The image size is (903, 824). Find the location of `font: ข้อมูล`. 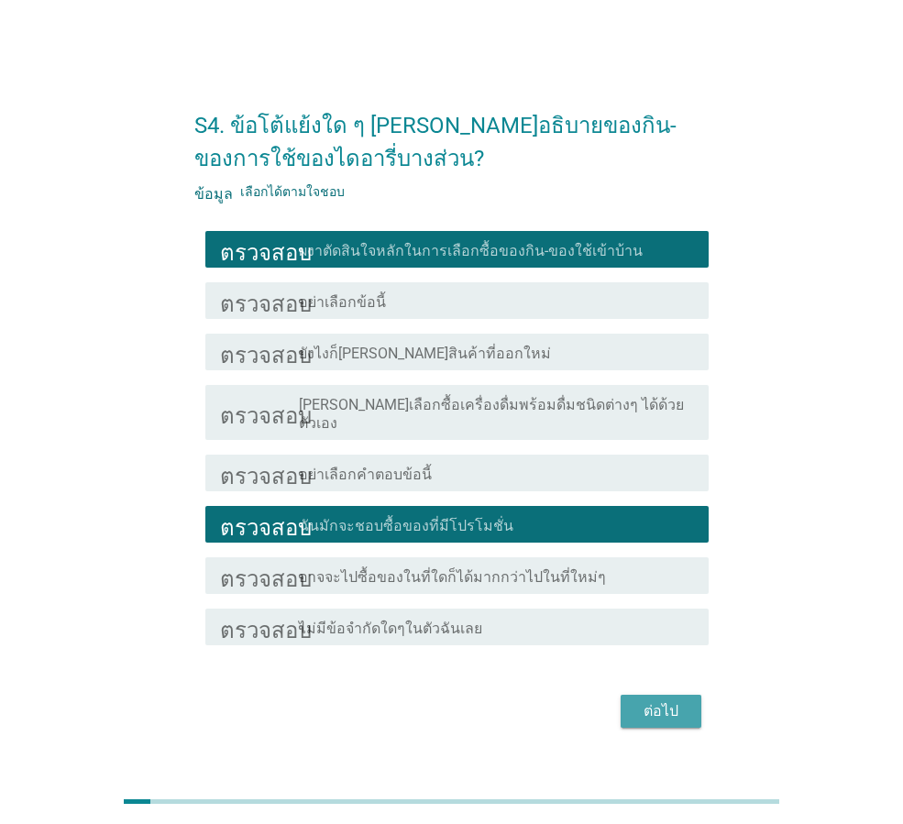

font: ข้อมูล is located at coordinates (214, 192).